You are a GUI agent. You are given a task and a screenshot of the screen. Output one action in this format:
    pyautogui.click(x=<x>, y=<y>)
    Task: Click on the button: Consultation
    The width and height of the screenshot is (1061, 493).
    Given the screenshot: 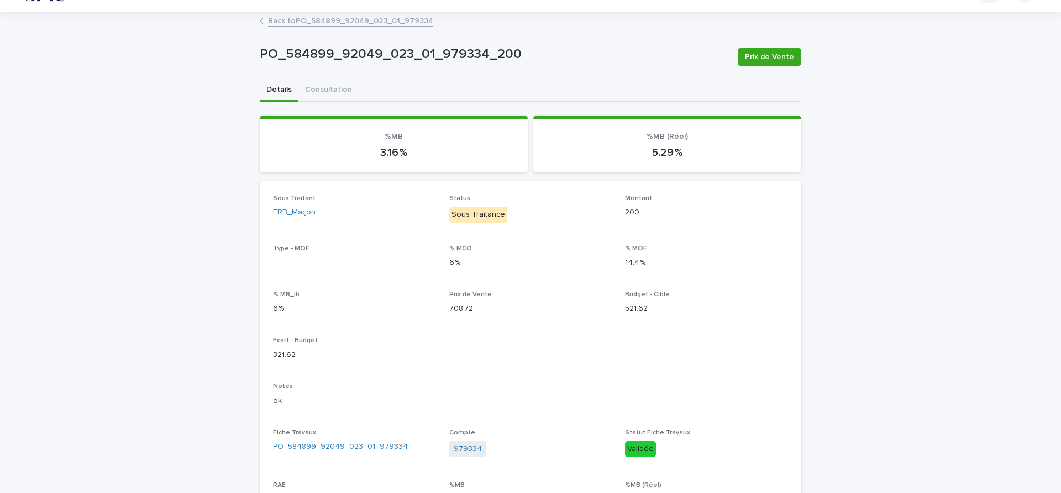 What is the action you would take?
    pyautogui.click(x=328, y=91)
    